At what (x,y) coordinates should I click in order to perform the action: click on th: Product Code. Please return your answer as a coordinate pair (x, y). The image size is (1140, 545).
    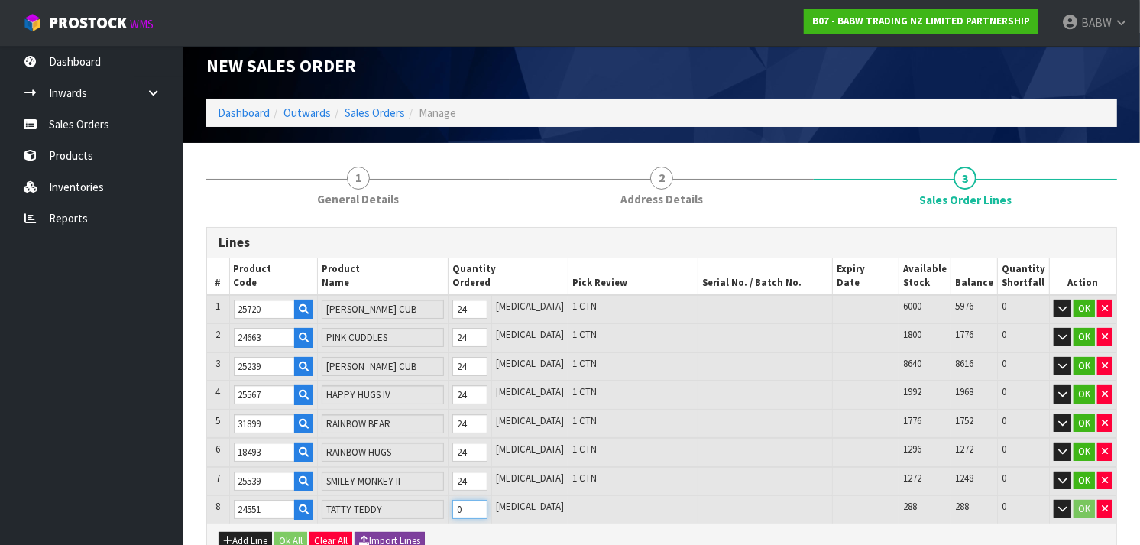
    Looking at the image, I should click on (273, 276).